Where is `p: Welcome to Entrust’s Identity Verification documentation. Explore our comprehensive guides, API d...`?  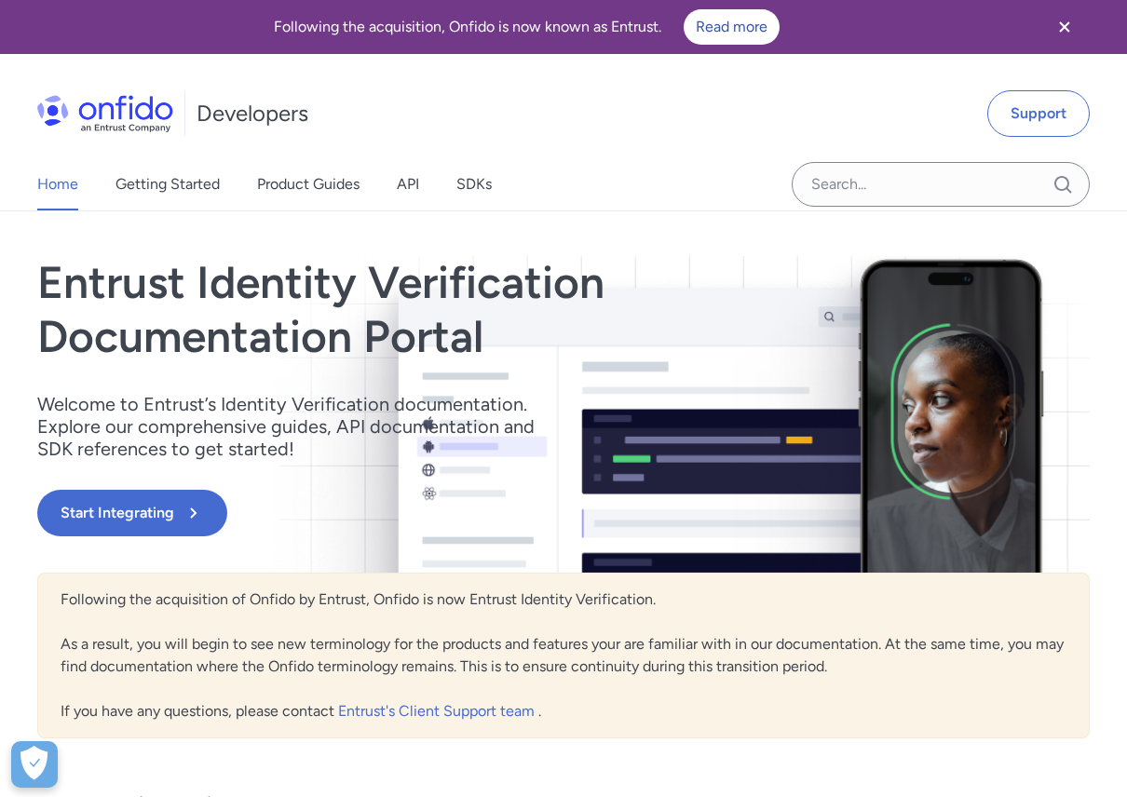
p: Welcome to Entrust’s Identity Verification documentation. Explore our comprehensive guides, API d... is located at coordinates (298, 426).